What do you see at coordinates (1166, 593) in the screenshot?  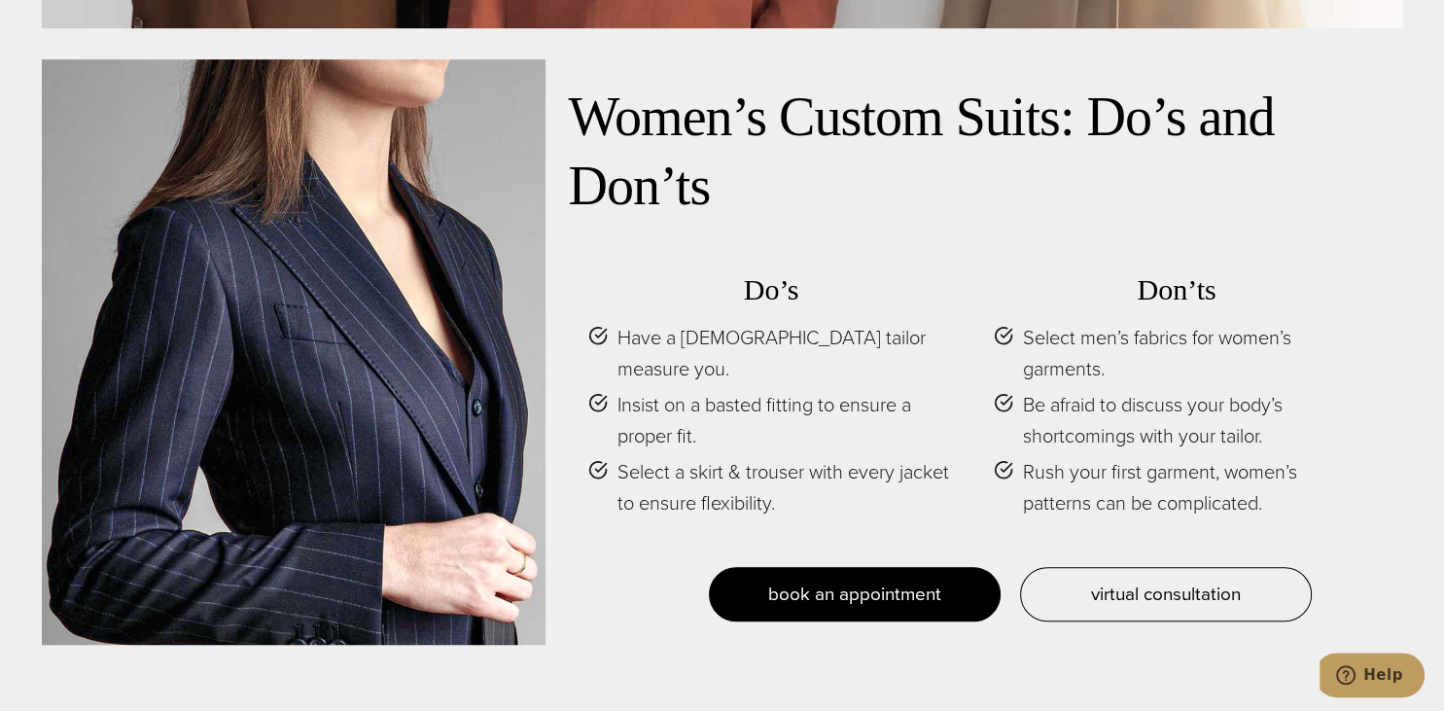 I see `span: virtual consultation` at bounding box center [1166, 593].